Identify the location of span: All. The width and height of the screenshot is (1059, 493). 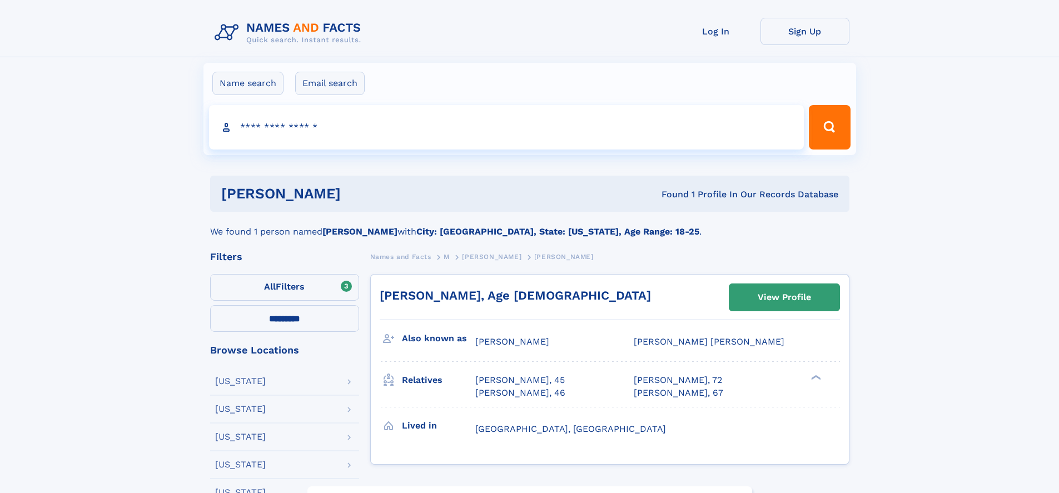
(270, 286).